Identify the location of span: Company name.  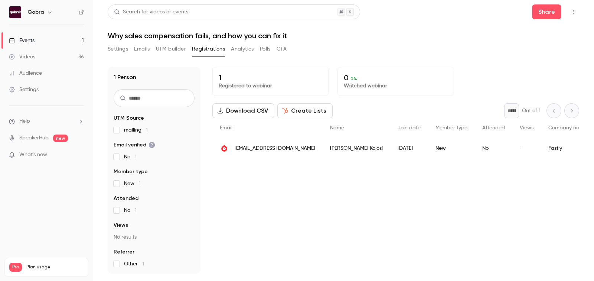
(567, 128).